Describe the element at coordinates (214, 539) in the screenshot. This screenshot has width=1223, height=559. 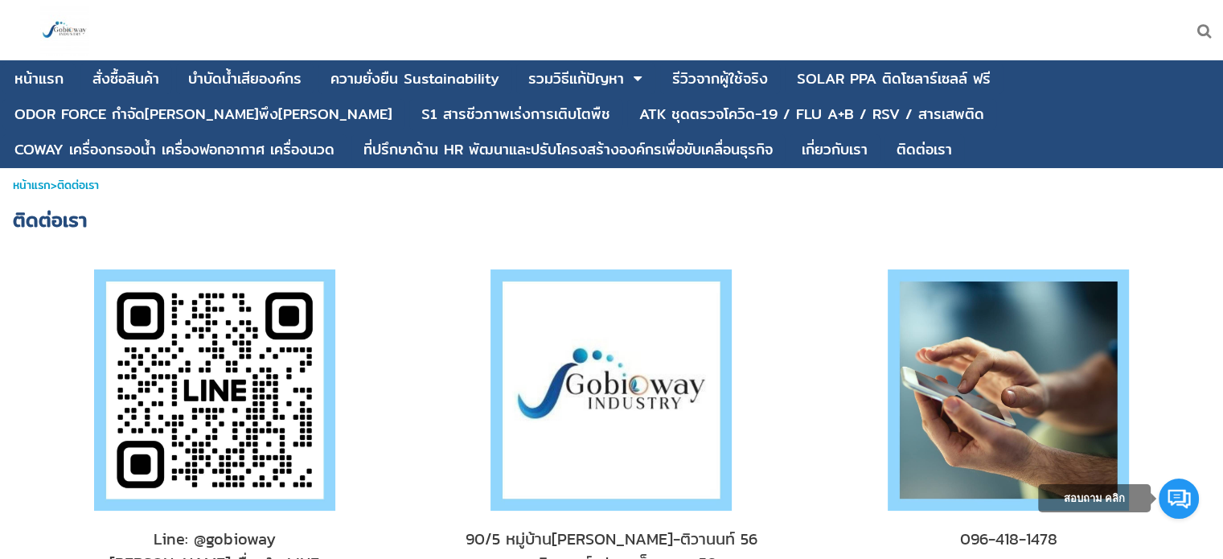
I see `div: Line: @gobioway` at that location.